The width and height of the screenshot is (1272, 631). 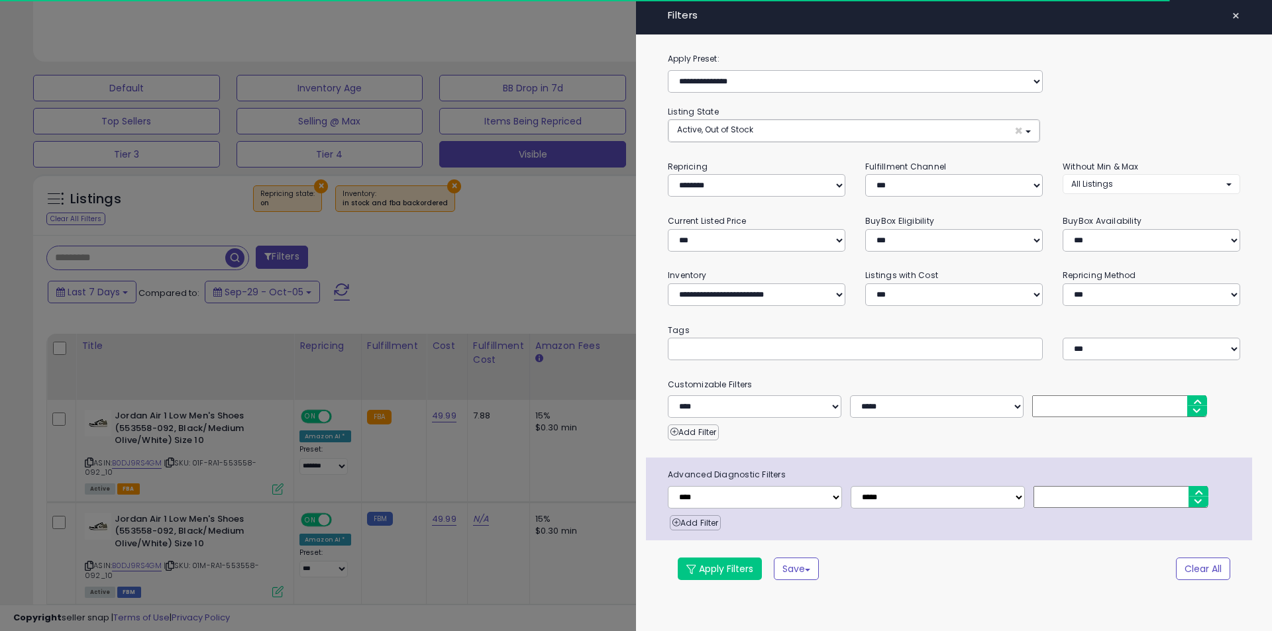 I want to click on h4: Filters, so click(x=954, y=15).